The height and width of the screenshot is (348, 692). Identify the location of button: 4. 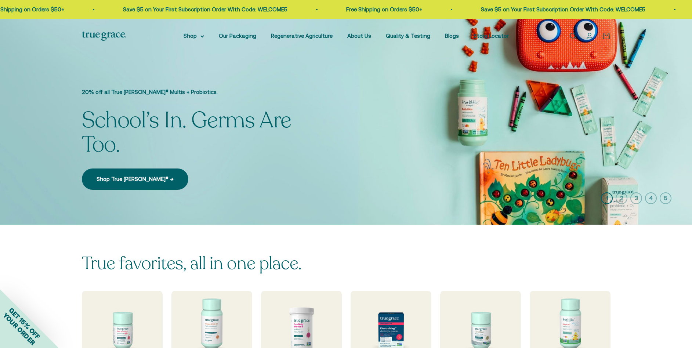
(651, 198).